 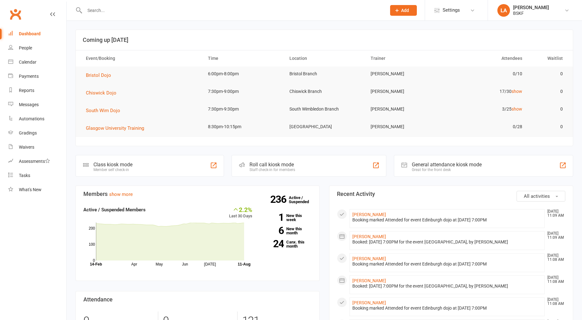 I want to click on td: 7:30pm-9:00pm, so click(x=243, y=91).